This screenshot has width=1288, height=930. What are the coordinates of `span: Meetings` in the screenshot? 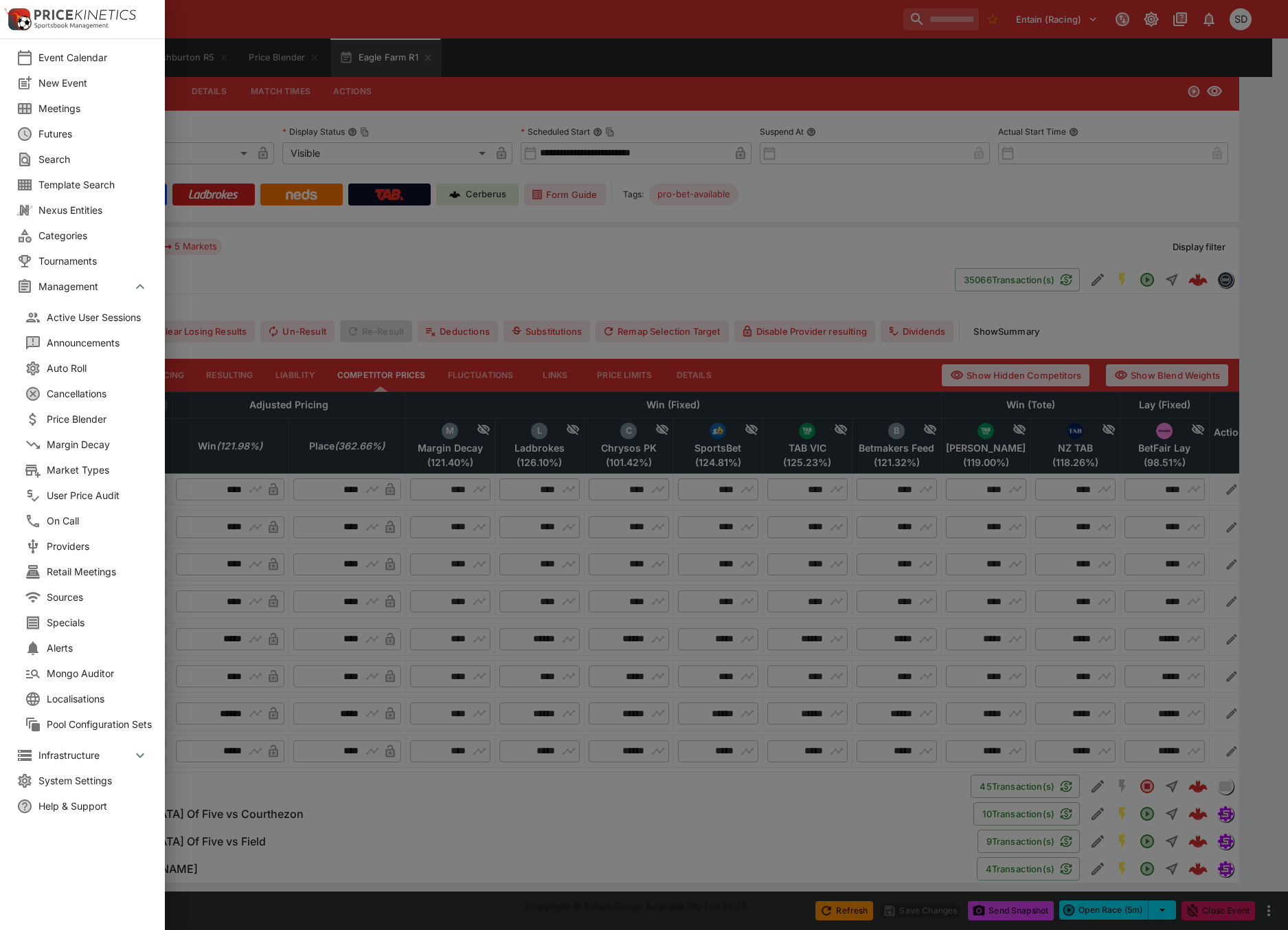 It's located at (93, 108).